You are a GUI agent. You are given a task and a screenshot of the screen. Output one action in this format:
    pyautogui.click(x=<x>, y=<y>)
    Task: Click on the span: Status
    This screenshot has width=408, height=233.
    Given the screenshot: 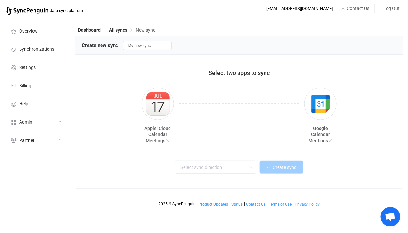 What is the action you would take?
    pyautogui.click(x=237, y=205)
    